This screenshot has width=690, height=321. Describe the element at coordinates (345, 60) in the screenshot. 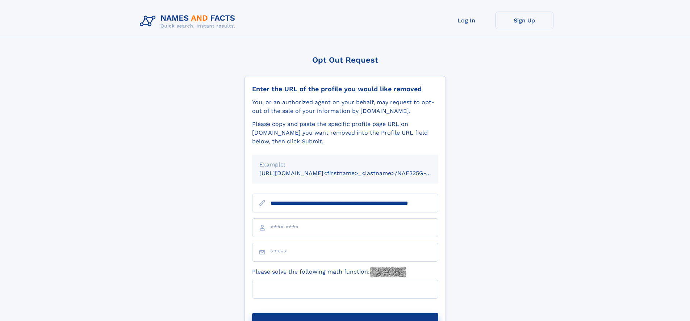

I see `div: Opt Out Request` at that location.